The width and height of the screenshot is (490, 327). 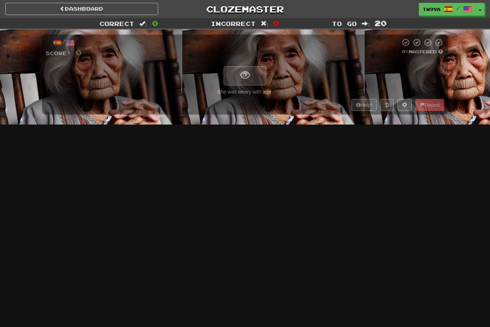 What do you see at coordinates (387, 105) in the screenshot?
I see `button: Round history (alt+y)` at bounding box center [387, 105].